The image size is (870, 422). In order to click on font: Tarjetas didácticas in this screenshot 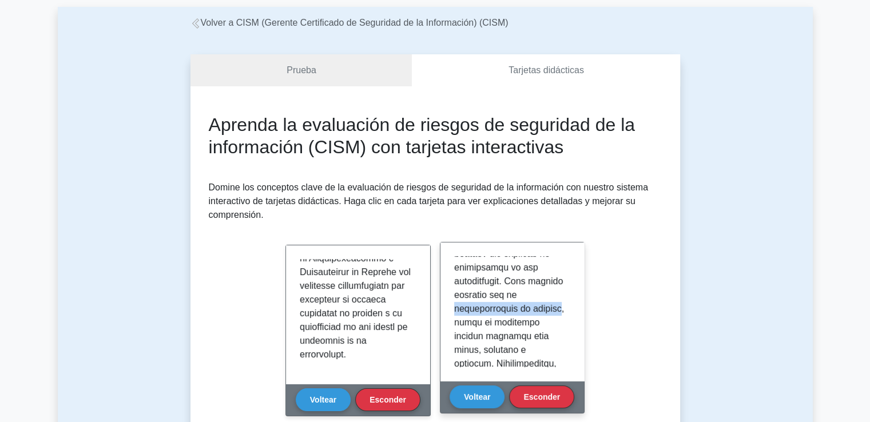, I will do `click(546, 70)`.